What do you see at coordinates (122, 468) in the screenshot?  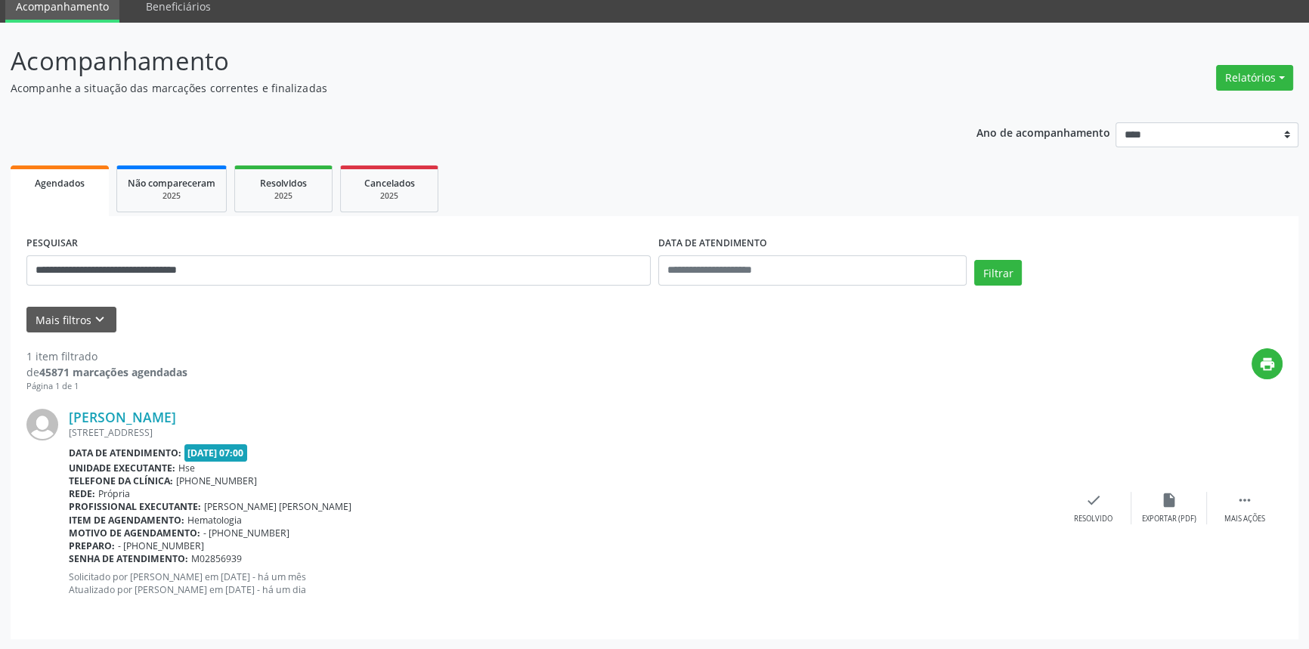 I see `b: Unidade executante:` at bounding box center [122, 468].